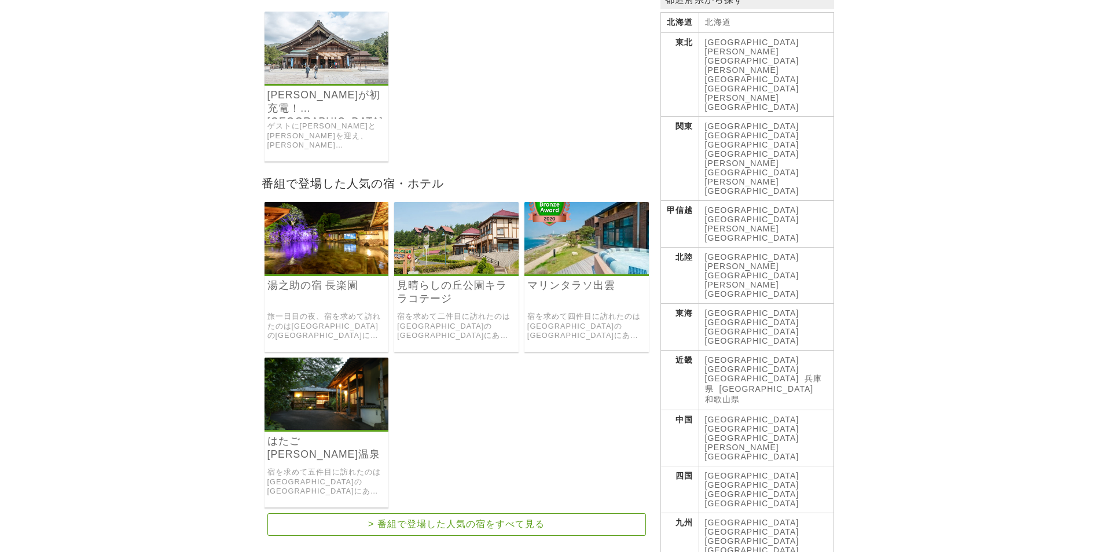  What do you see at coordinates (680, 23) in the screenshot?
I see `th: 北海道` at bounding box center [680, 23].